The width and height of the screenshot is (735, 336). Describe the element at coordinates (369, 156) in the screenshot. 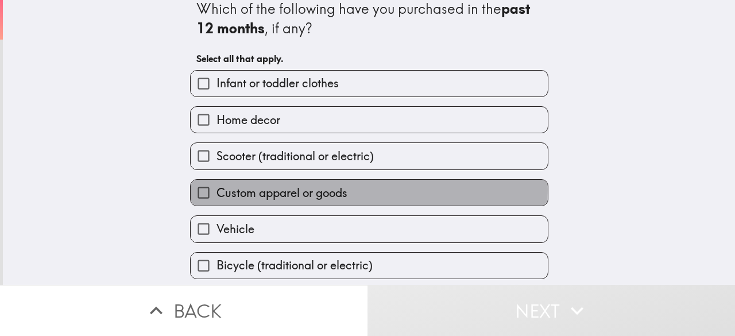

I see `button: Scooter (traditional or electric)` at that location.